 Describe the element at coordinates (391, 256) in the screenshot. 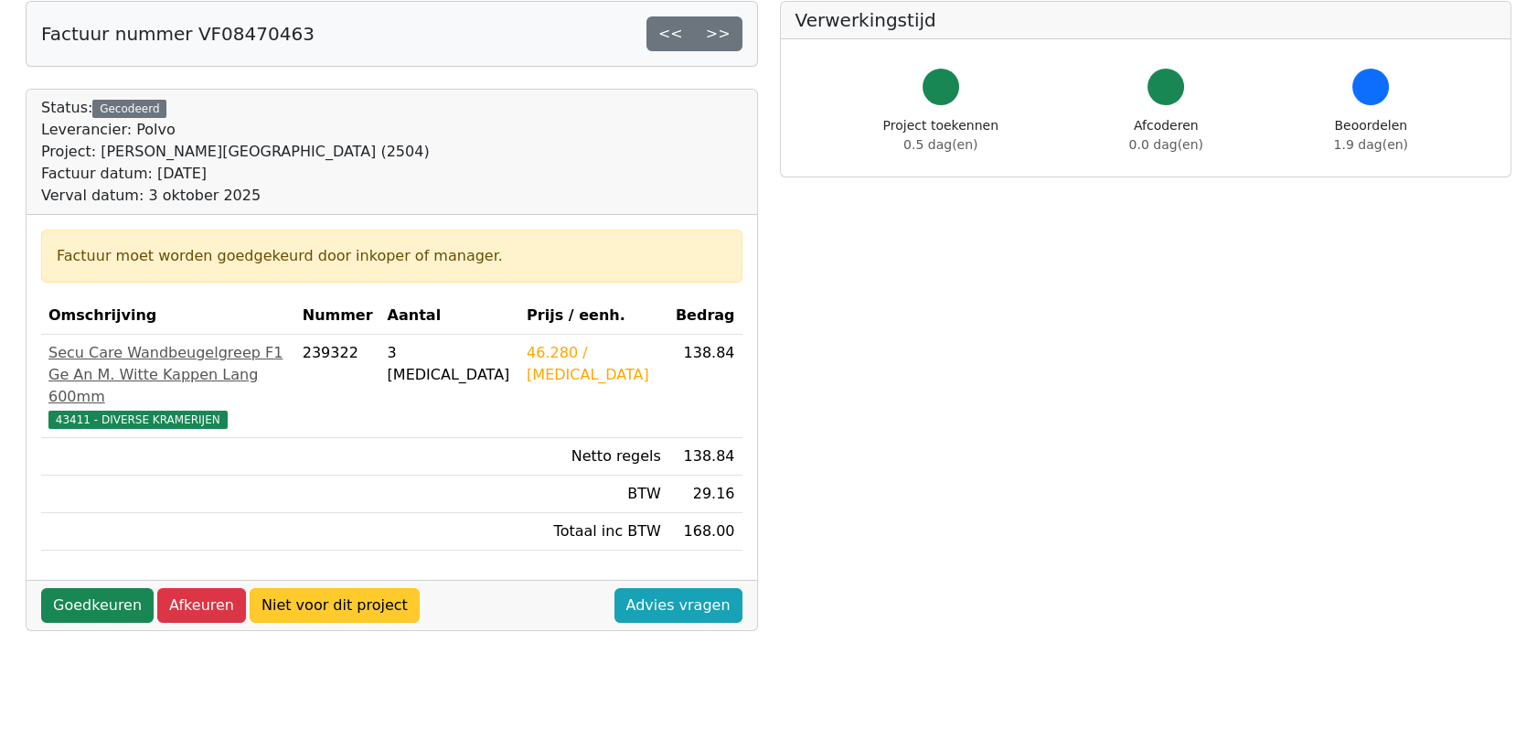

I see `div: Factuur moet worden goedgekeurd door inkoper of manager.` at that location.